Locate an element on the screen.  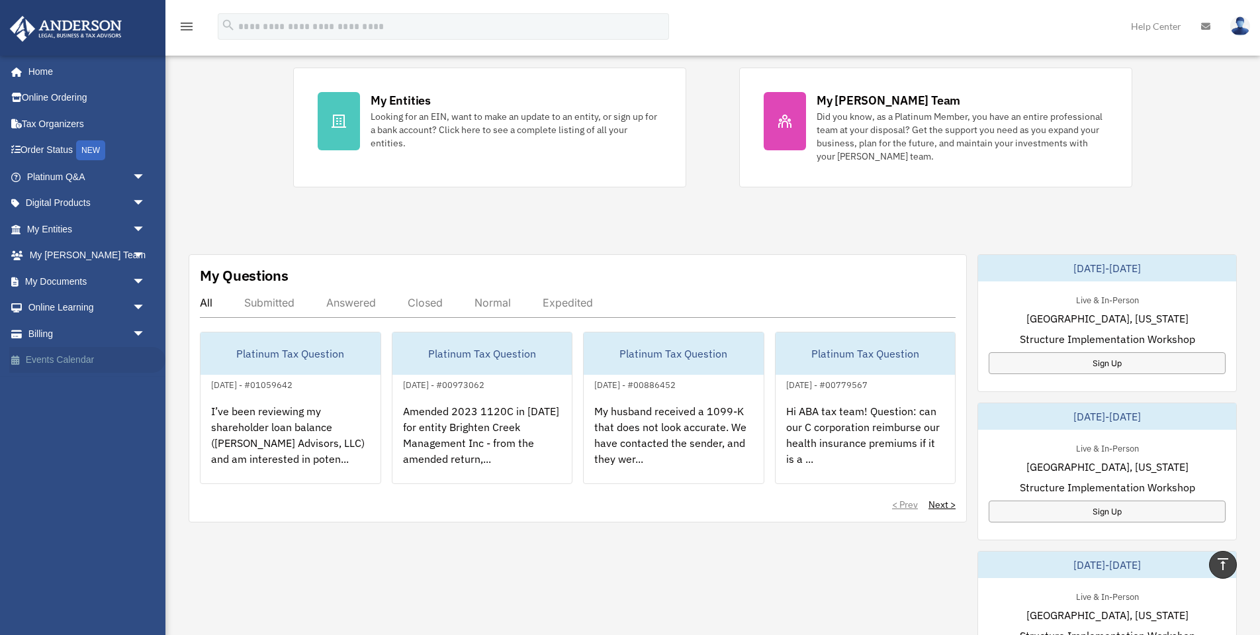
a: Order StatusNEW is located at coordinates (87, 150).